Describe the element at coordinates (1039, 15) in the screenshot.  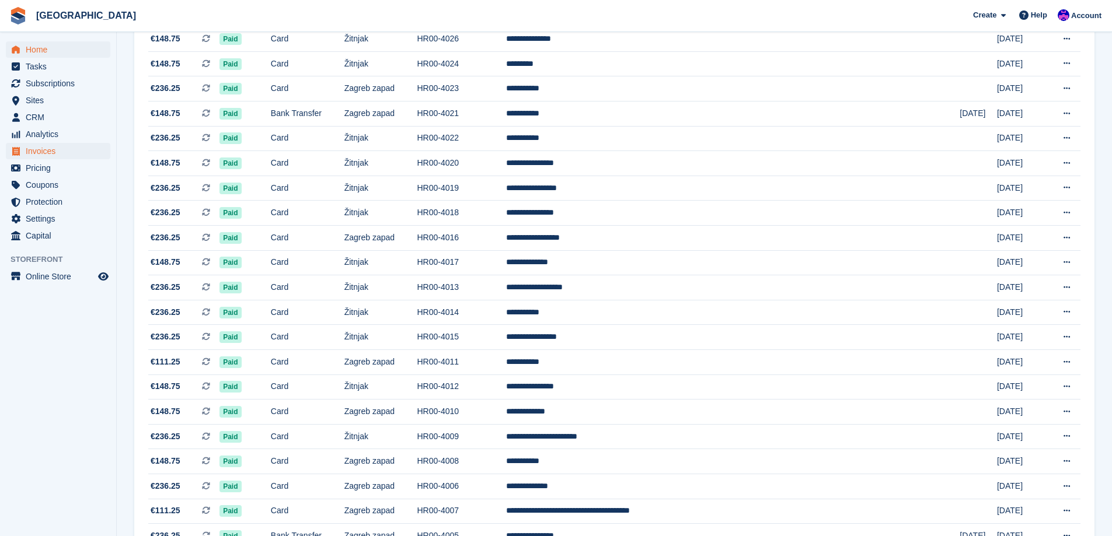
I see `span: Help` at that location.